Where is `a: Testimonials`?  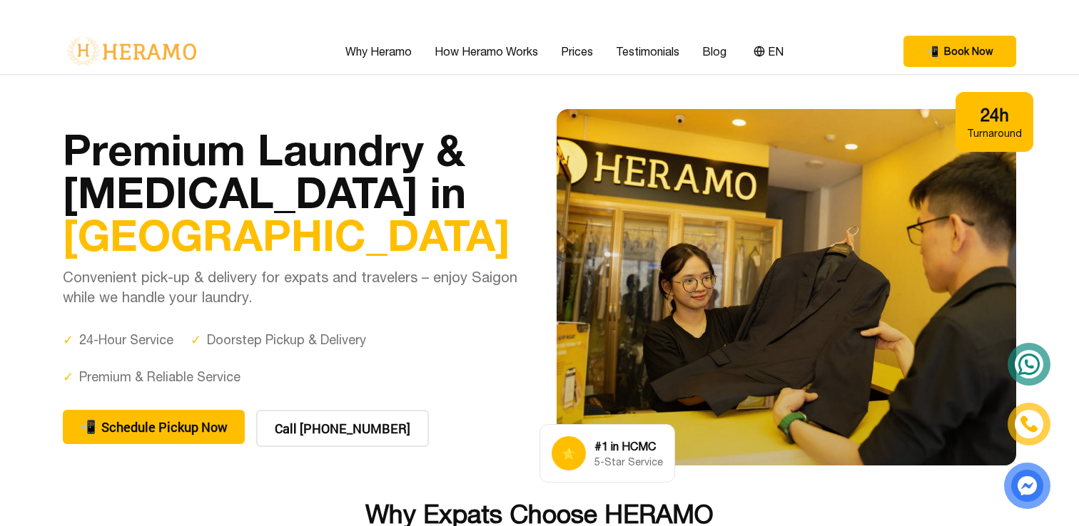 a: Testimonials is located at coordinates (647, 51).